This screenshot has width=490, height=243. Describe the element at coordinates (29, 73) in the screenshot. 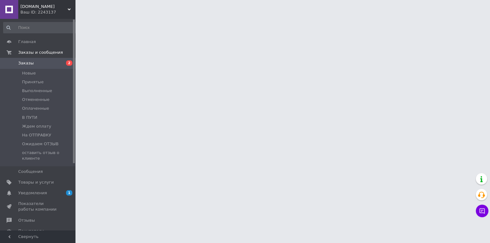

I see `span: Новые` at that location.